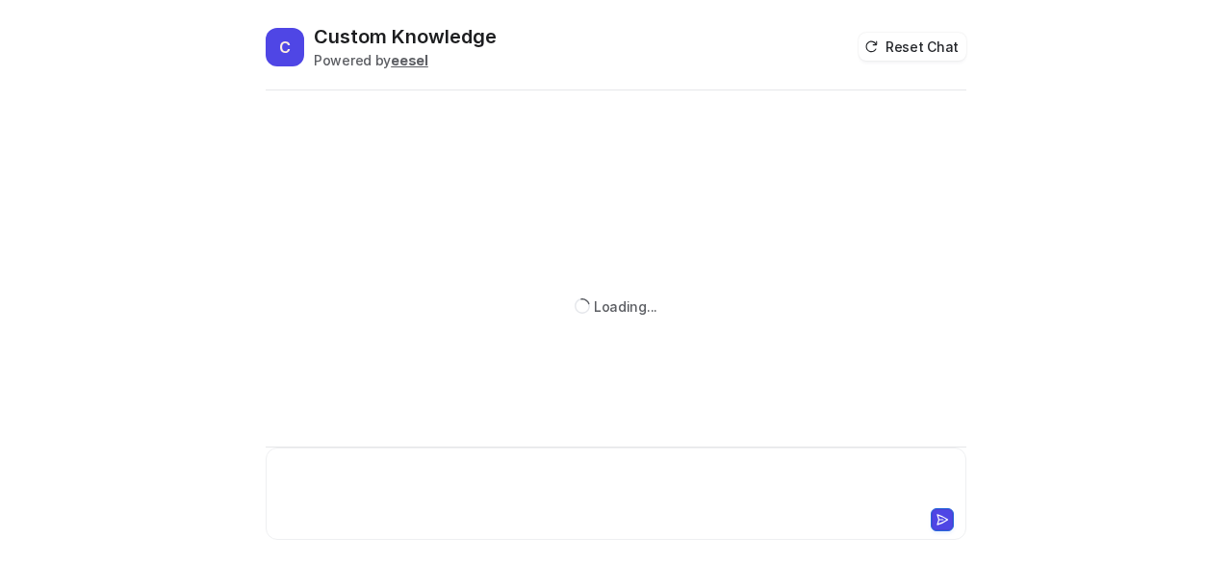 The height and width of the screenshot is (563, 1232). What do you see at coordinates (626, 306) in the screenshot?
I see `div: Loading...` at bounding box center [626, 306].